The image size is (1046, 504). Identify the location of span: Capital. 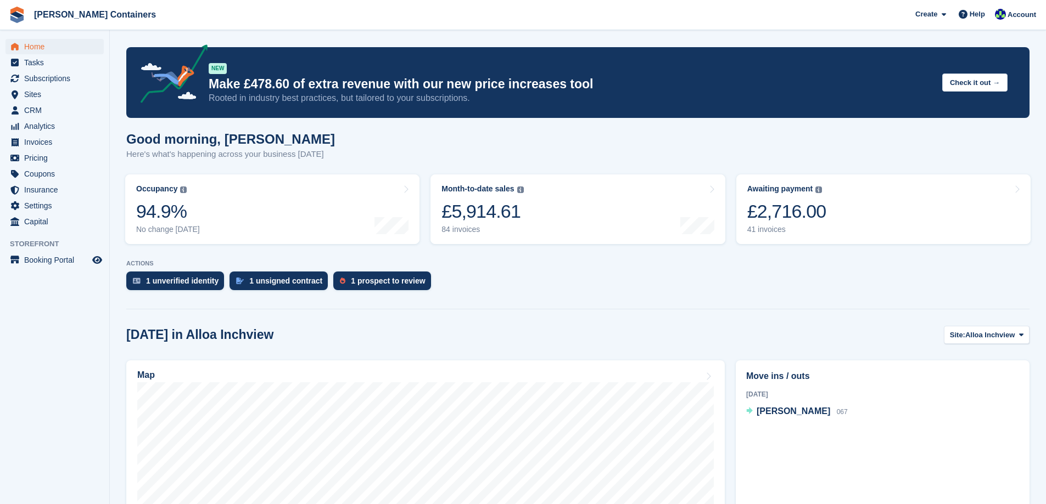
(57, 222).